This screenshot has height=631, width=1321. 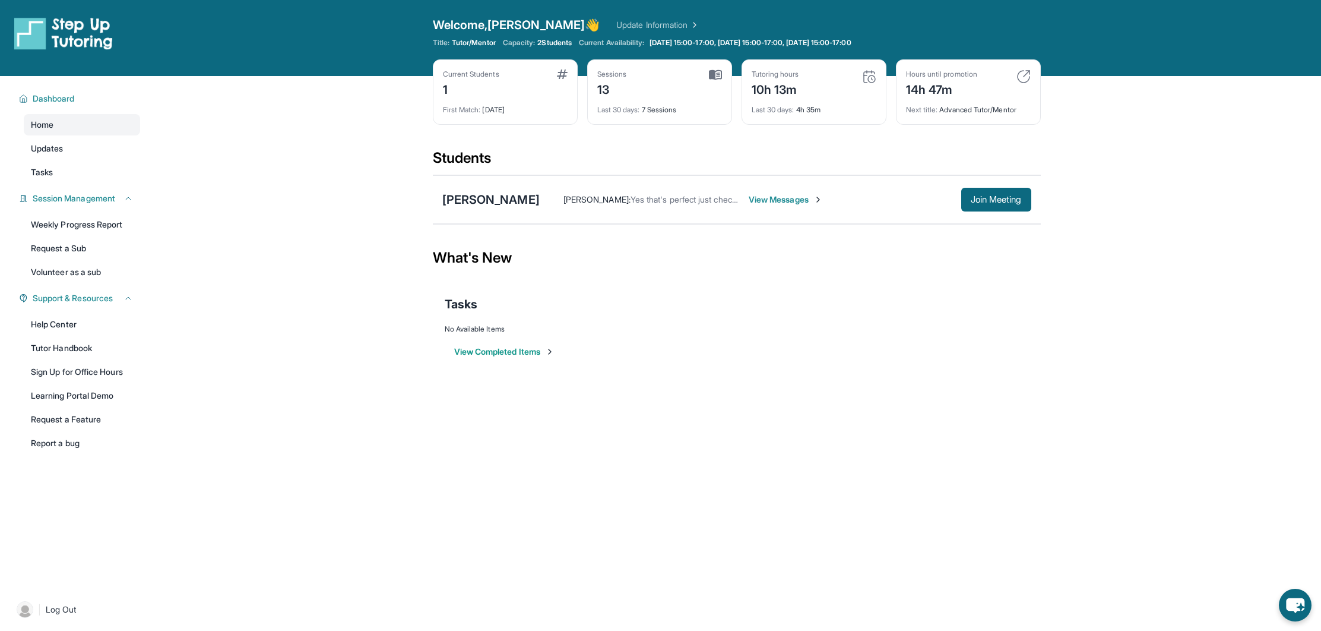 I want to click on a: Volunteer as a sub, so click(x=82, y=272).